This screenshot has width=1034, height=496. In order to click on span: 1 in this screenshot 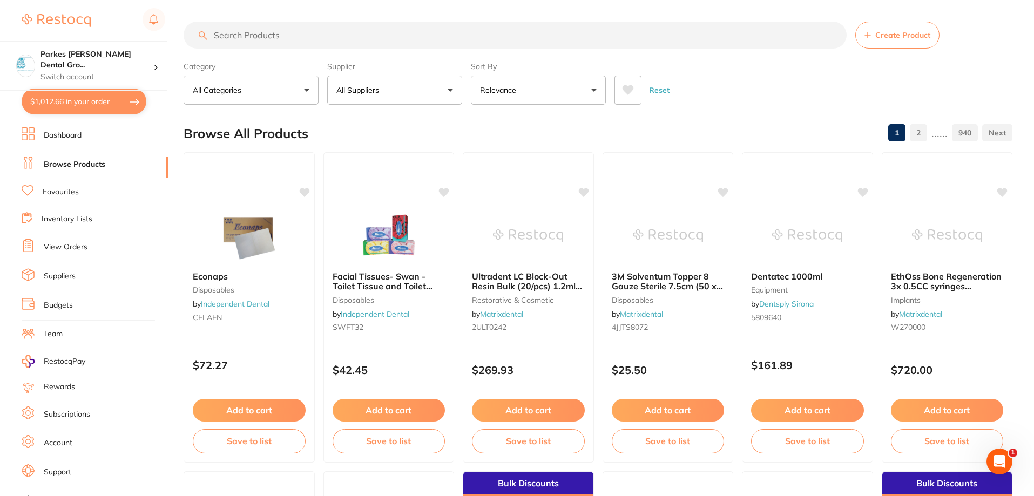, I will do `click(1013, 453)`.